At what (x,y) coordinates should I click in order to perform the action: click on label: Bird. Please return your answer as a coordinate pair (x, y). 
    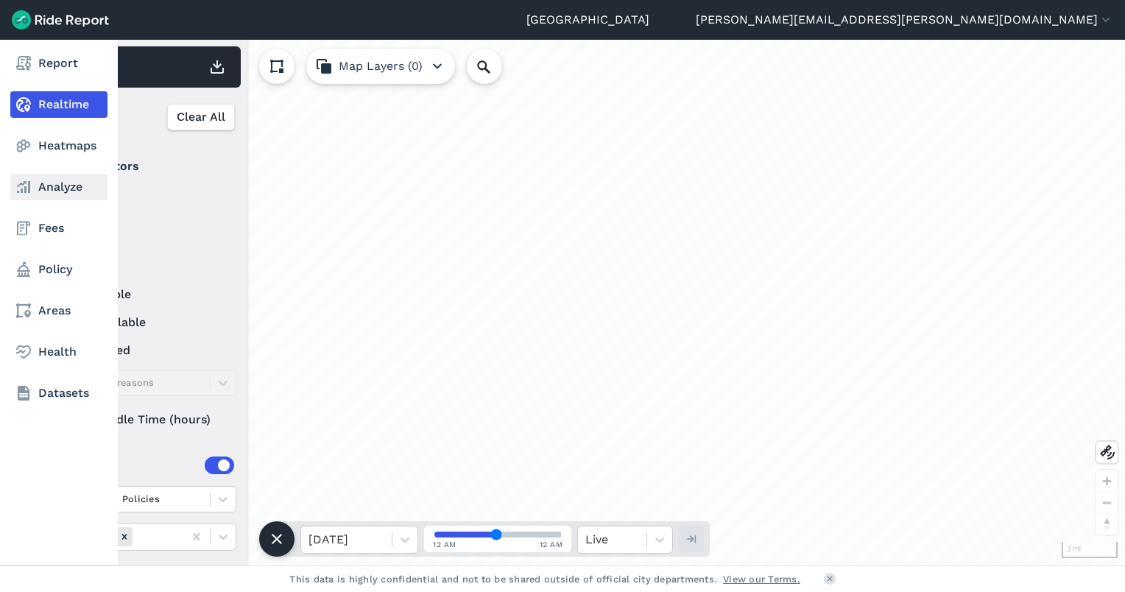
    Looking at the image, I should click on (148, 196).